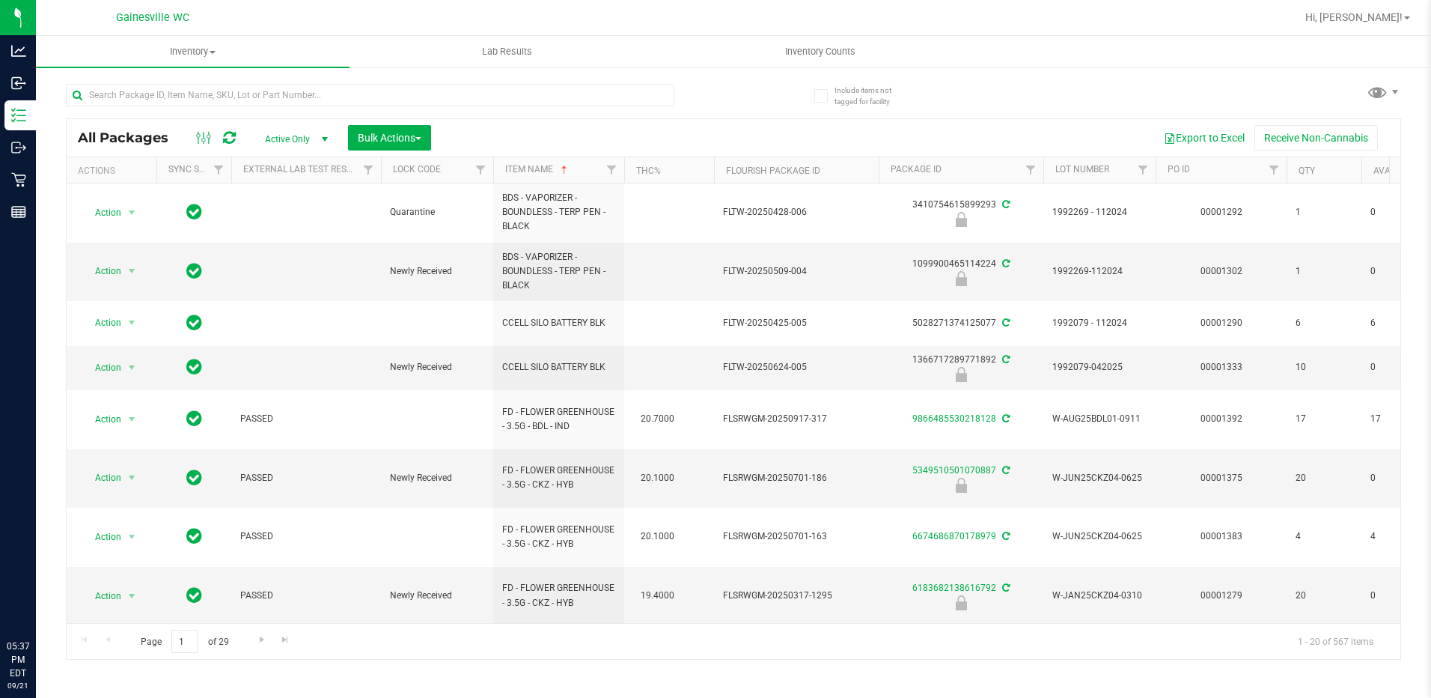 This screenshot has width=1431, height=698. Describe the element at coordinates (389, 138) in the screenshot. I see `span: Bulk Actions` at that location.